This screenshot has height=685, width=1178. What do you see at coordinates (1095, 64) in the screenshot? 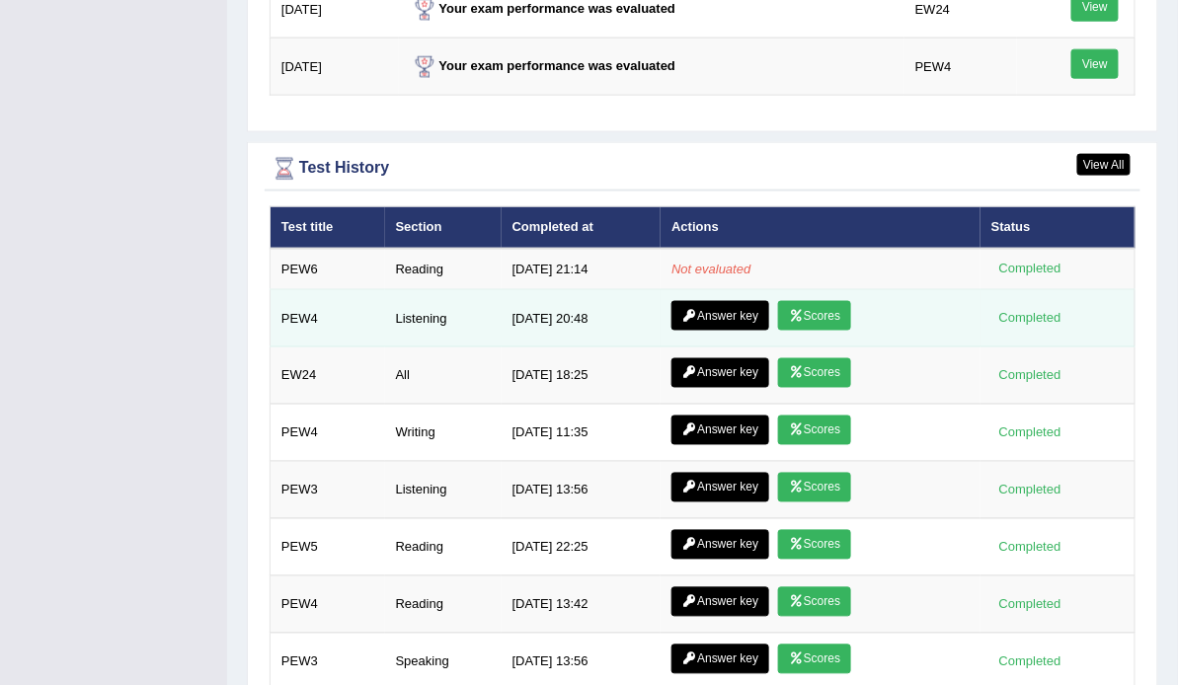
I see `a: View` at bounding box center [1095, 64].